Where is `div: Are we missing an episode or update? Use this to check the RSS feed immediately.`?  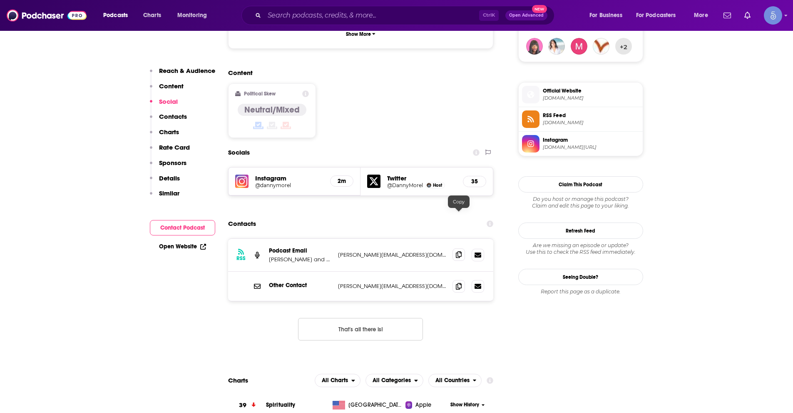 div: Are we missing an episode or update? Use this to check the RSS feed immediately. is located at coordinates (581, 249).